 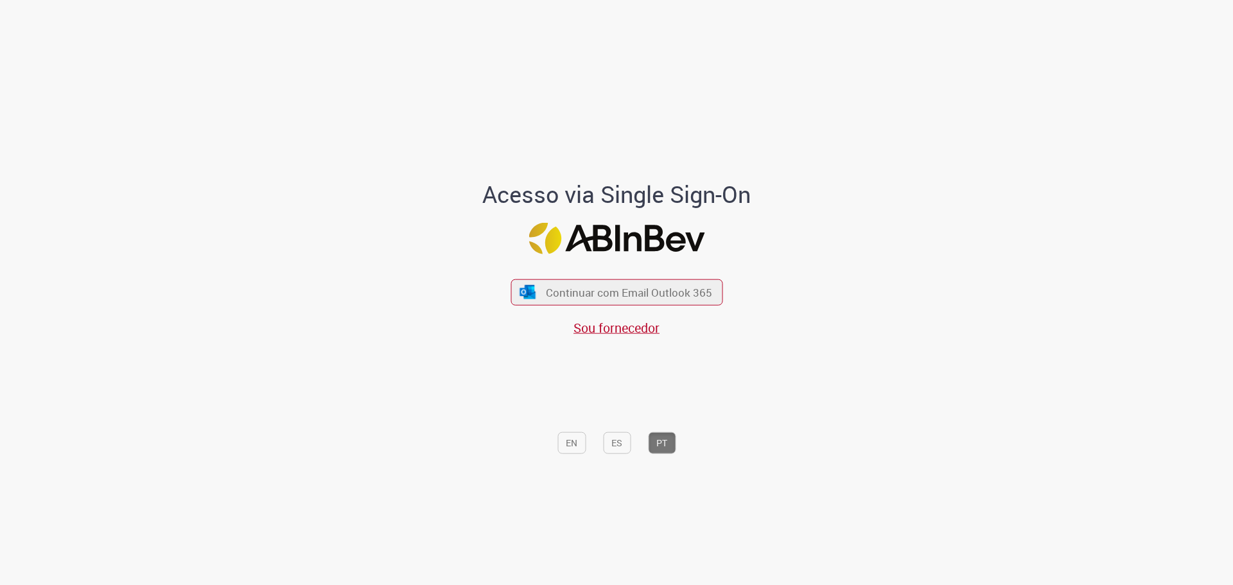 I want to click on span: Sou fornecedor, so click(x=617, y=328).